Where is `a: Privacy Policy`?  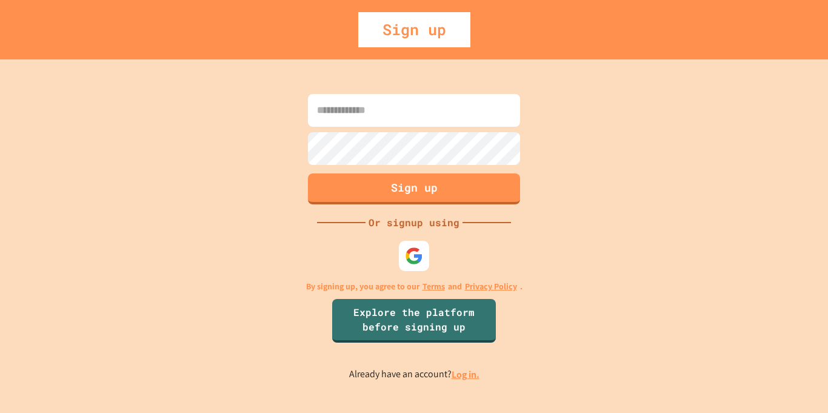
a: Privacy Policy is located at coordinates (491, 286).